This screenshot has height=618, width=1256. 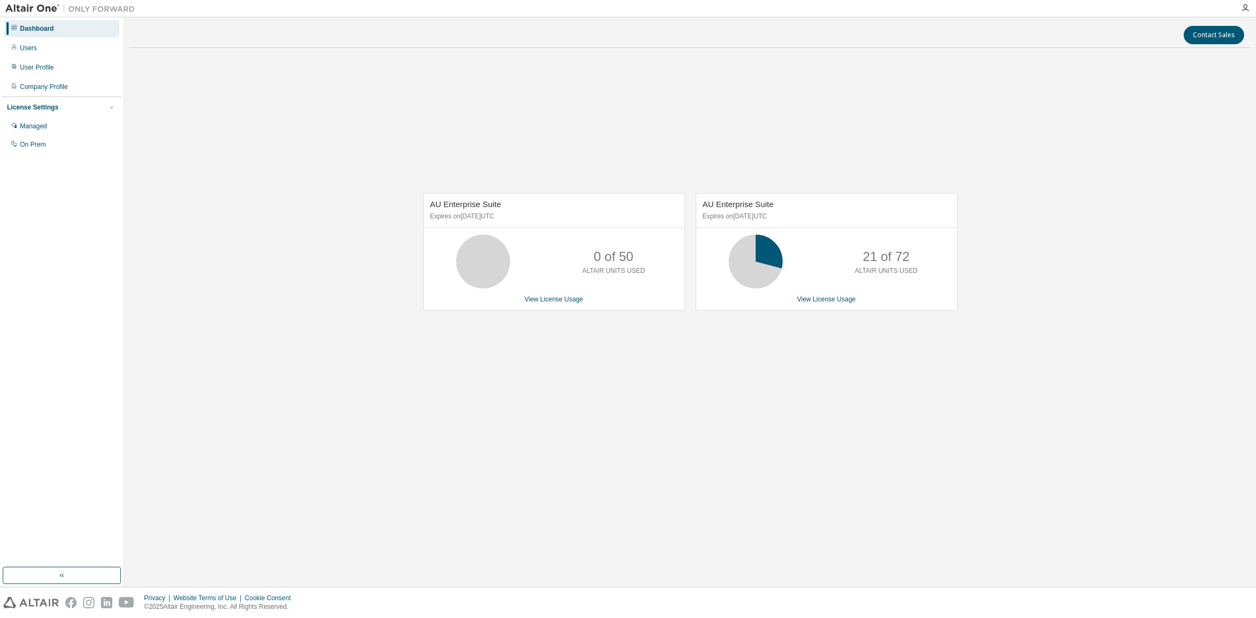 I want to click on div: License Settings, so click(x=32, y=107).